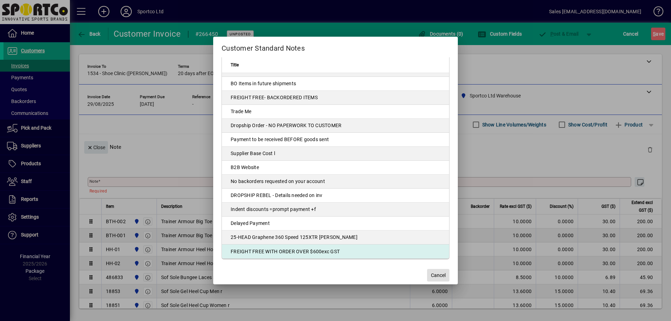 Image resolution: width=671 pixels, height=321 pixels. Describe the element at coordinates (335, 126) in the screenshot. I see `td: Dropship Order - NO PAPERWORK TO CUSTOMER` at that location.